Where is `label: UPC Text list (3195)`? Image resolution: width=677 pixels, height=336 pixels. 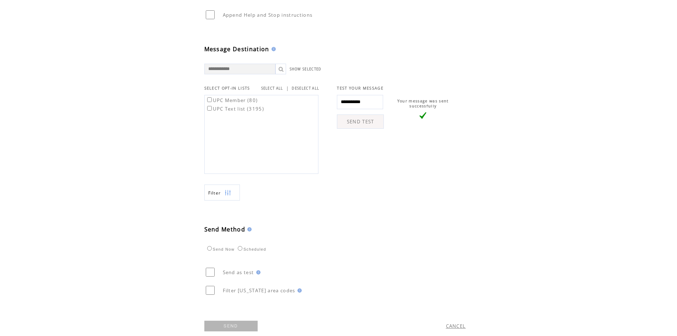
label: UPC Text list (3195) is located at coordinates (235, 109).